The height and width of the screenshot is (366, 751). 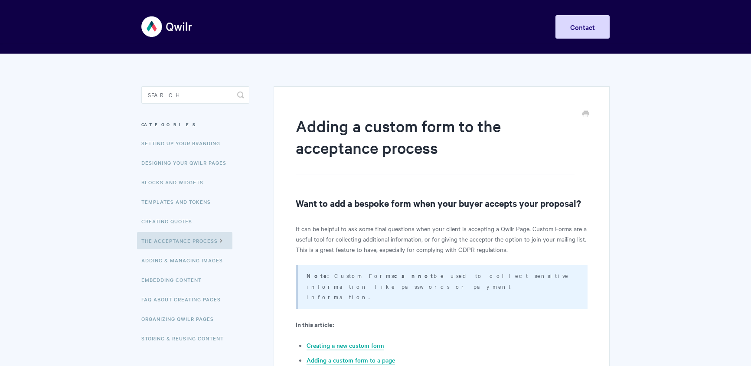 I want to click on a: Organizing Qwilr Pages, so click(x=181, y=319).